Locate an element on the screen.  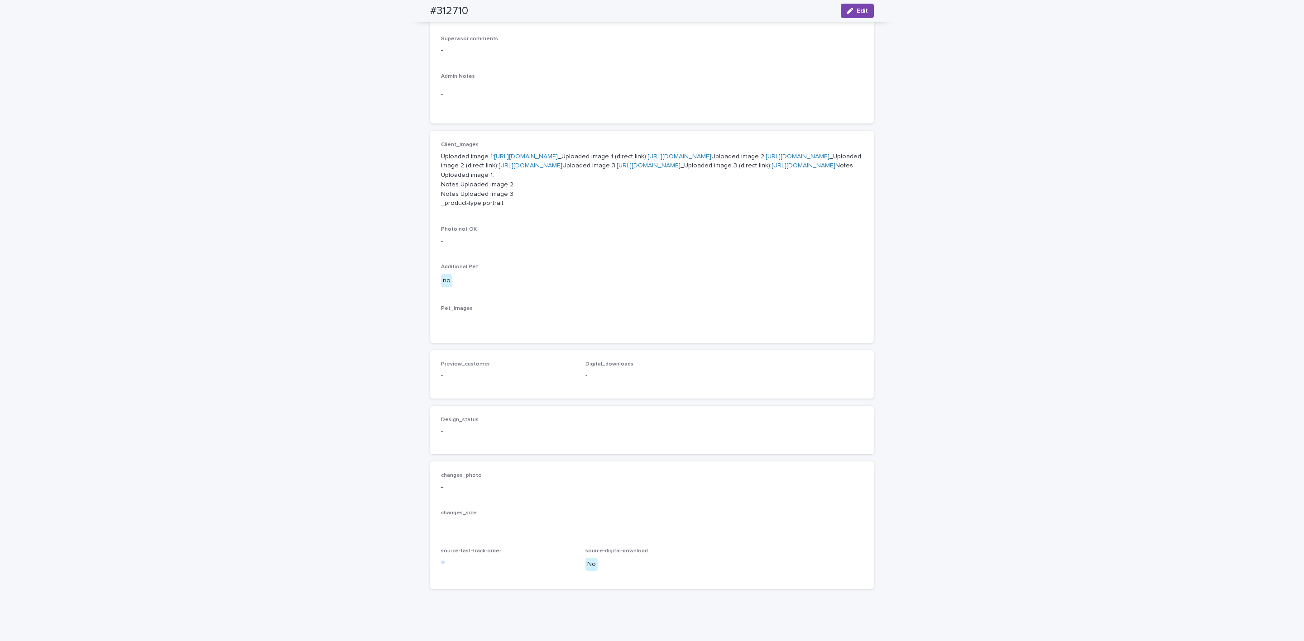
span: Preview_customer is located at coordinates (465, 364).